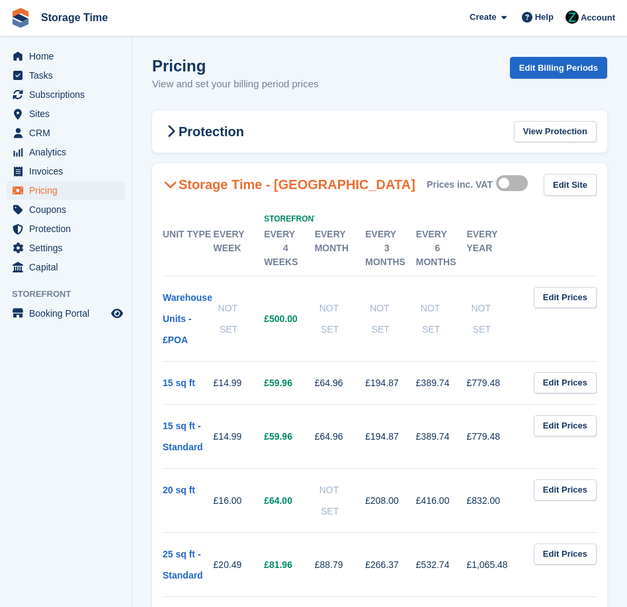  What do you see at coordinates (69, 313) in the screenshot?
I see `span: Booking Portal` at bounding box center [69, 313].